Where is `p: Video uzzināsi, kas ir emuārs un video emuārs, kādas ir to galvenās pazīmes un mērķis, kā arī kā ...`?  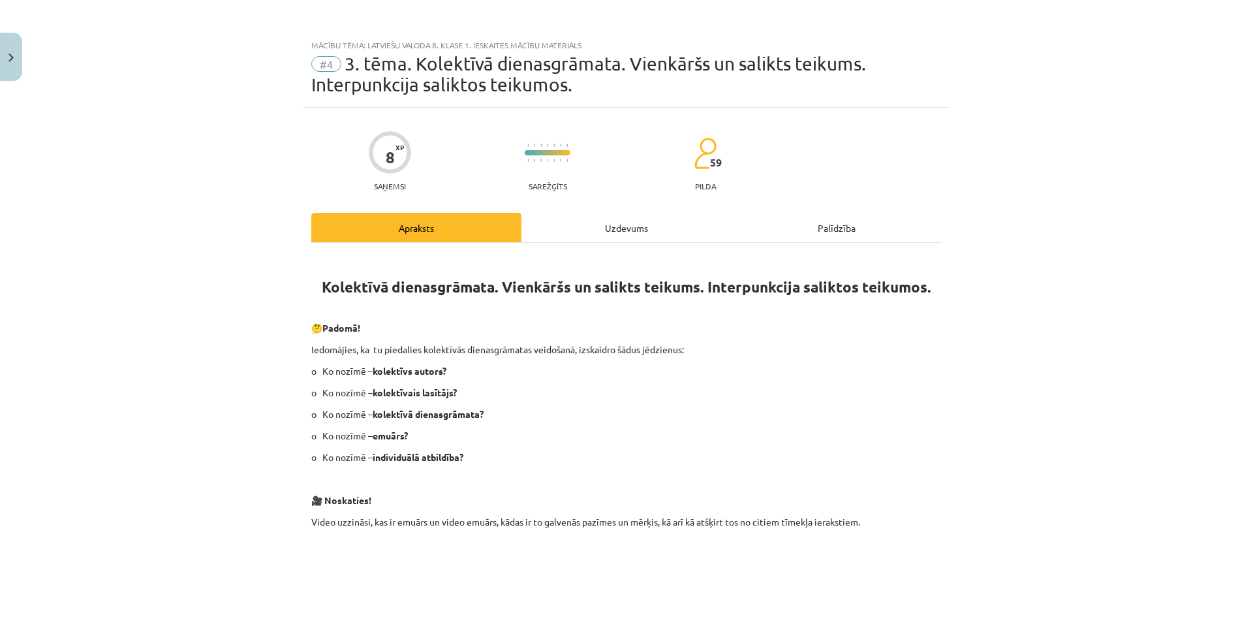
p: Video uzzināsi, kas ir emuārs un video emuārs, kādas ir to galvenās pazīmes un mērķis, kā arī kā ... is located at coordinates (627, 522).